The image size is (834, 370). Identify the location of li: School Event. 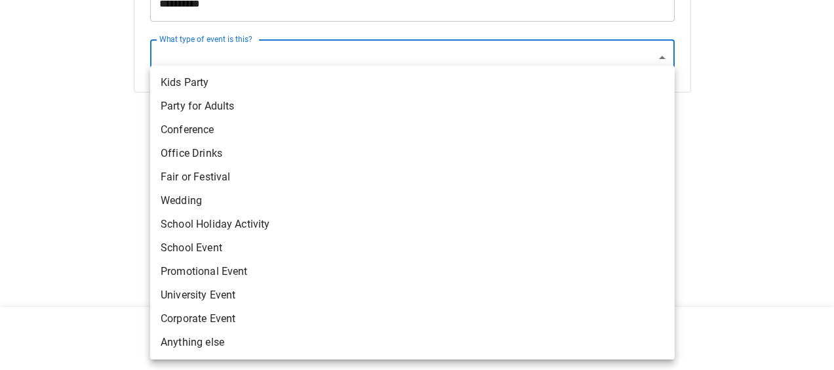
(412, 248).